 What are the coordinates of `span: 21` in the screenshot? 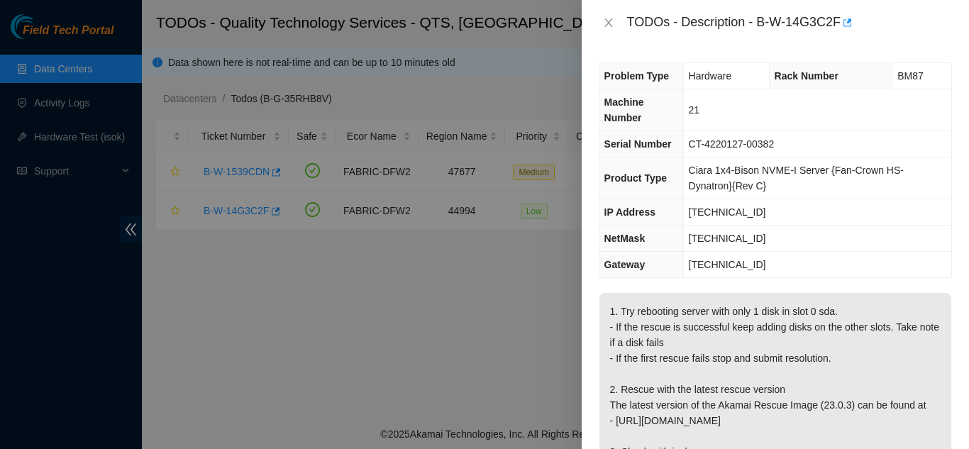 It's located at (695, 110).